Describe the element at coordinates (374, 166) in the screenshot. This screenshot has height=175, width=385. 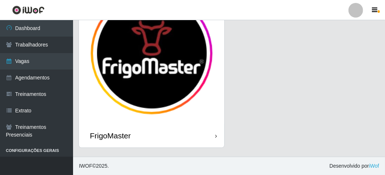
I see `a: iWof` at that location.